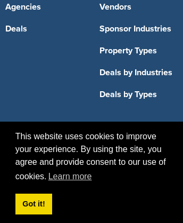 This screenshot has width=183, height=223. What do you see at coordinates (138, 29) in the screenshot?
I see `a: Sponsor Industries` at bounding box center [138, 29].